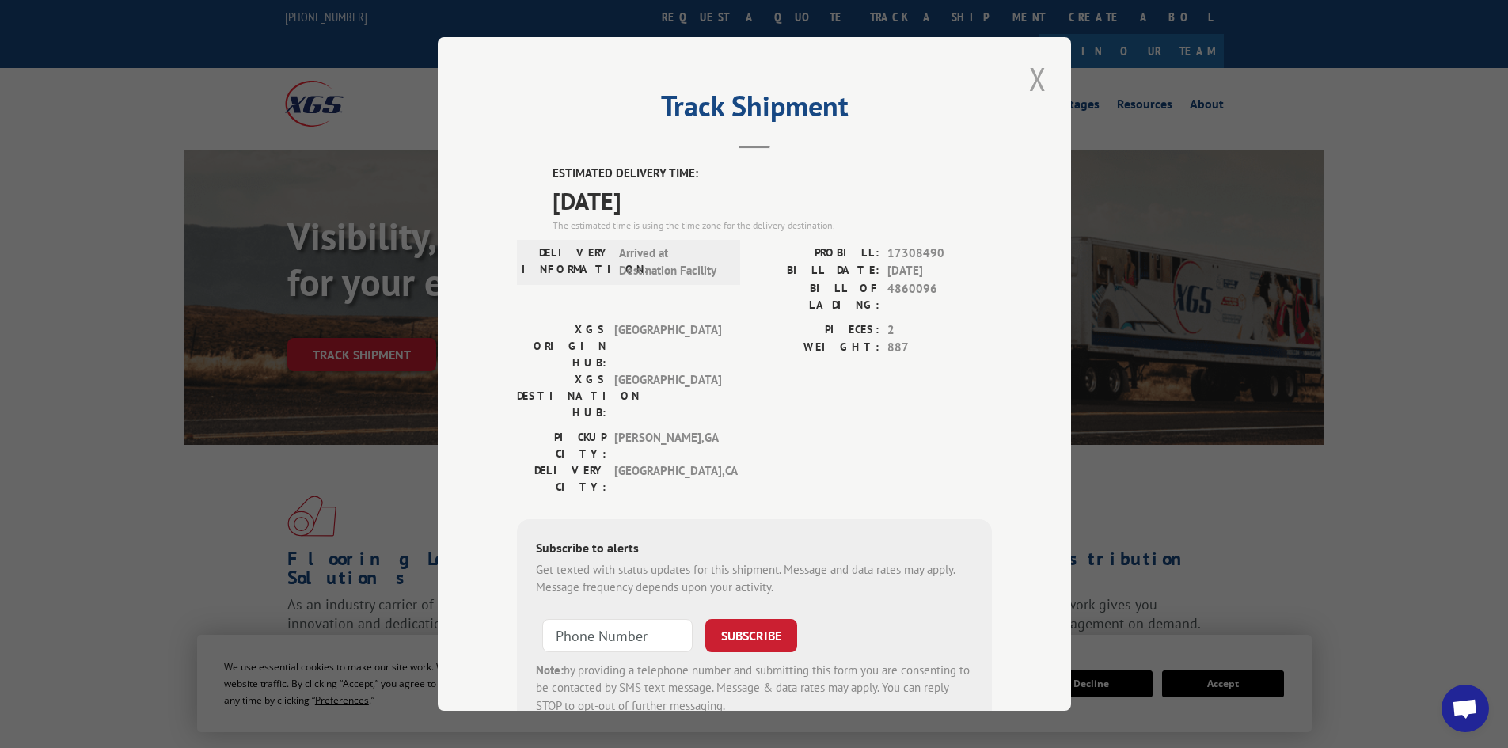 The height and width of the screenshot is (748, 1508). Describe the element at coordinates (561, 479) in the screenshot. I see `label: DELIVERY CITY:` at that location.